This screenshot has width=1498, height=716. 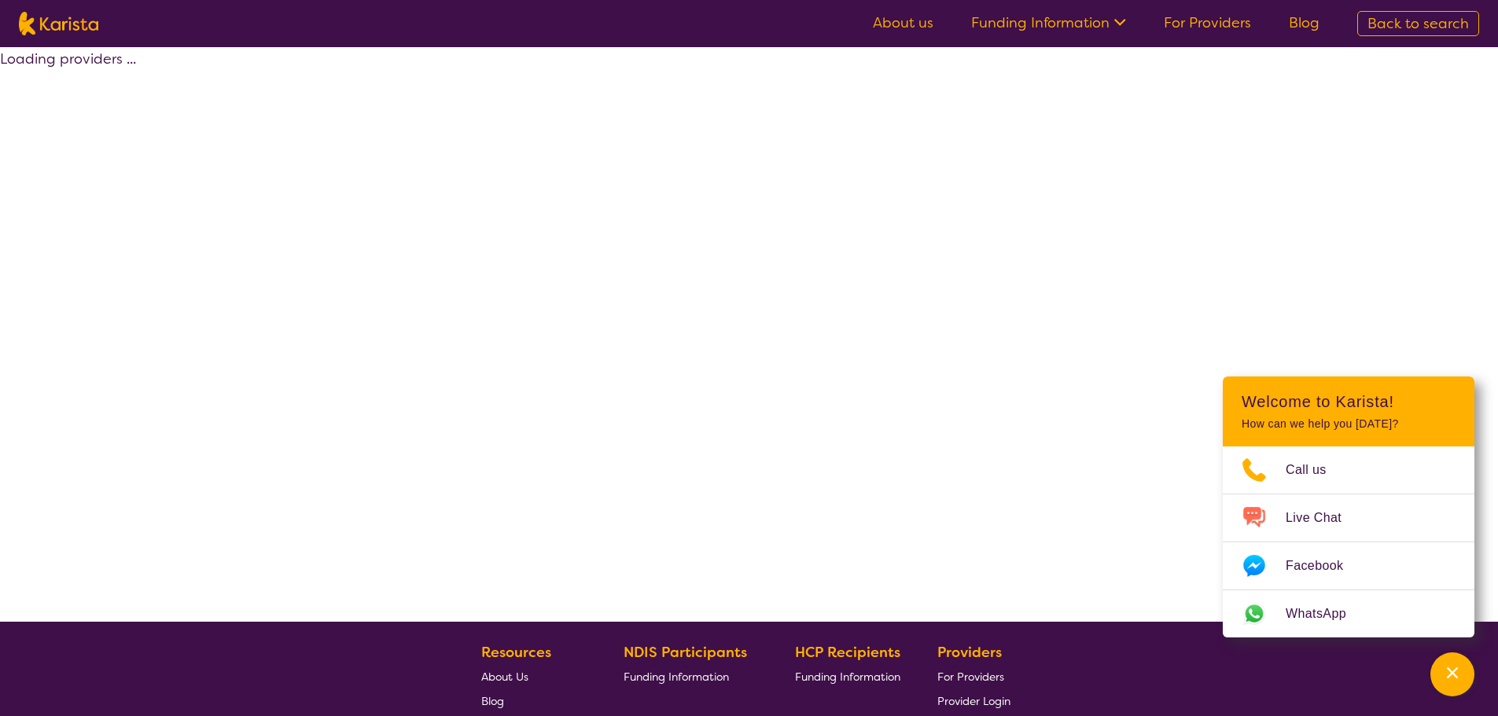 I want to click on div: Channel Menu, so click(x=1348, y=507).